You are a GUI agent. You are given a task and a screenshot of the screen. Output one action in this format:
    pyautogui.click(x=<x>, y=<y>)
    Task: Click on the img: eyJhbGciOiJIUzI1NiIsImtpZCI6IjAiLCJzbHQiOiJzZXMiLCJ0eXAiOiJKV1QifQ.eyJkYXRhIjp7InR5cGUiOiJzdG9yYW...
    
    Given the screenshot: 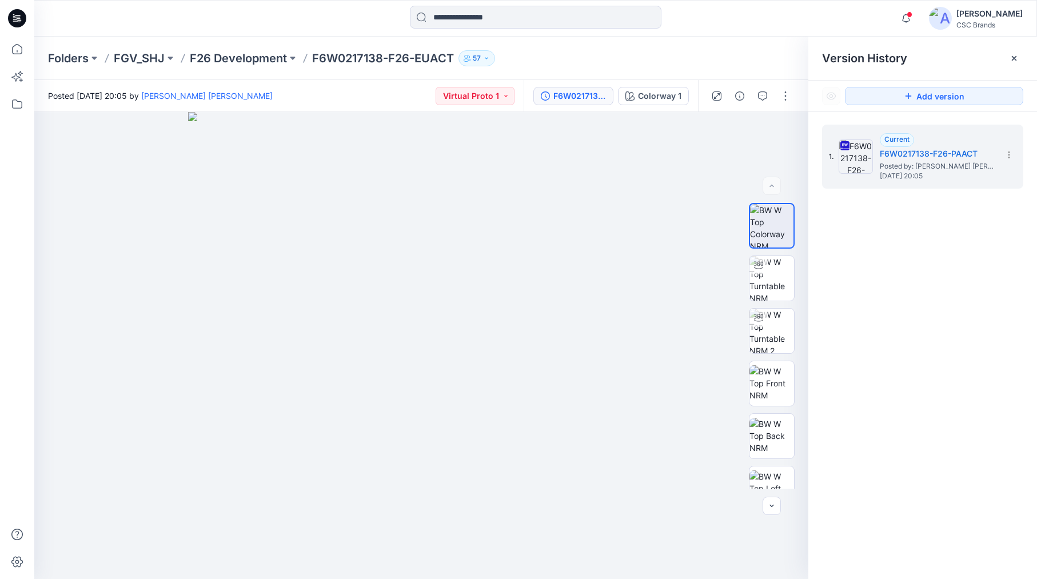 What is the action you would take?
    pyautogui.click(x=421, y=345)
    